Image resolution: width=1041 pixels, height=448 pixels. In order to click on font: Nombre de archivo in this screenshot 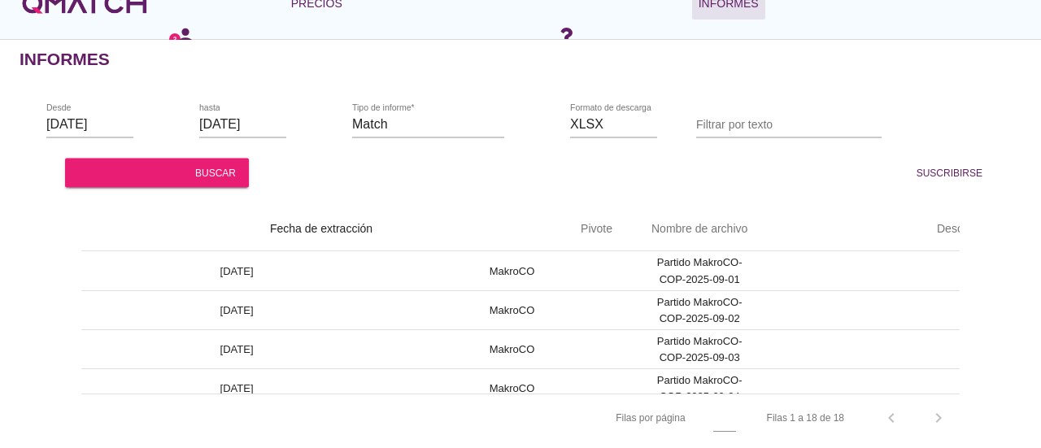, I will do `click(700, 228)`.